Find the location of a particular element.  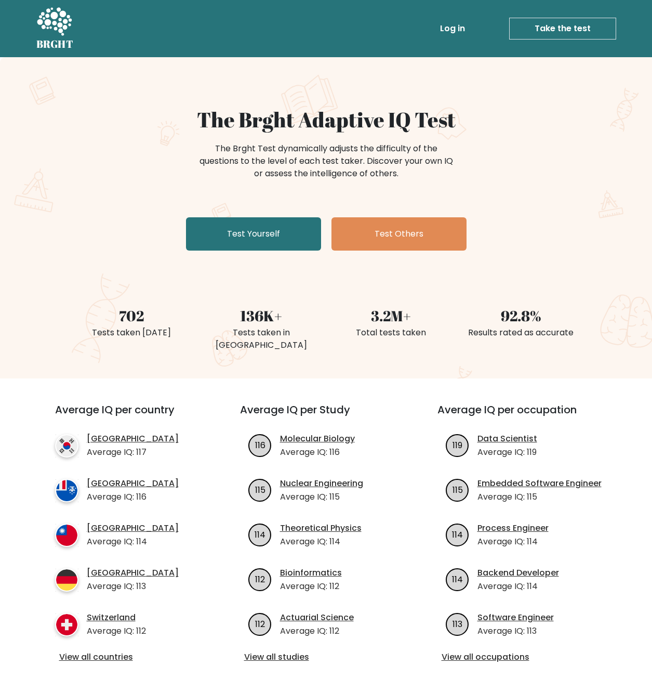

a: Take the test is located at coordinates (563, 29).